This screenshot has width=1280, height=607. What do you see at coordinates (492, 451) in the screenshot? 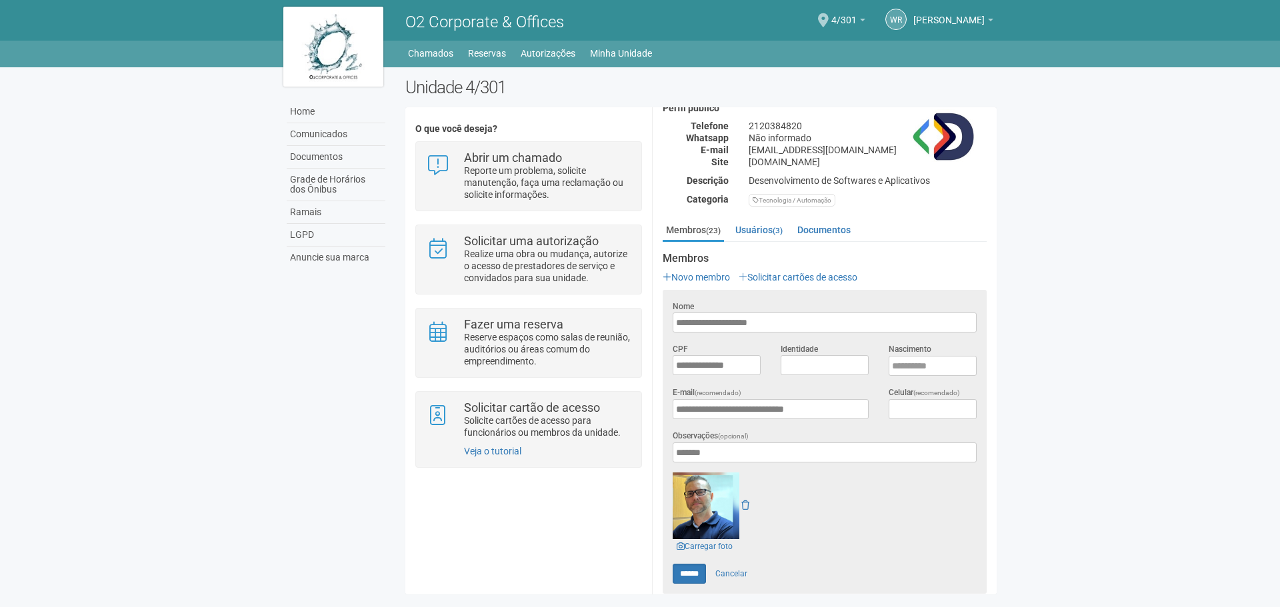
I see `a: Veja o tutorial` at bounding box center [492, 451].